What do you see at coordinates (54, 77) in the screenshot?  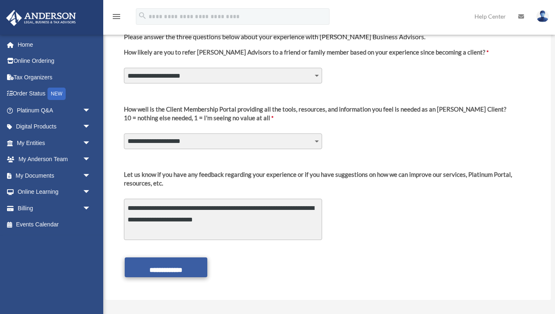 I see `a: Tax Organizers` at bounding box center [54, 77].